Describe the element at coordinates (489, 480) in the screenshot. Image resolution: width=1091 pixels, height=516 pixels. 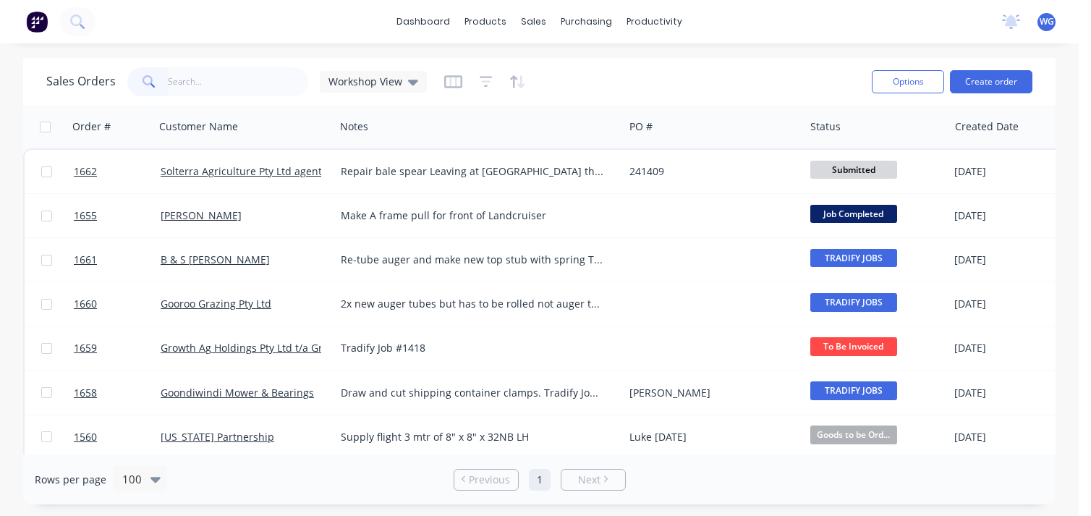
I see `span: Previous` at that location.